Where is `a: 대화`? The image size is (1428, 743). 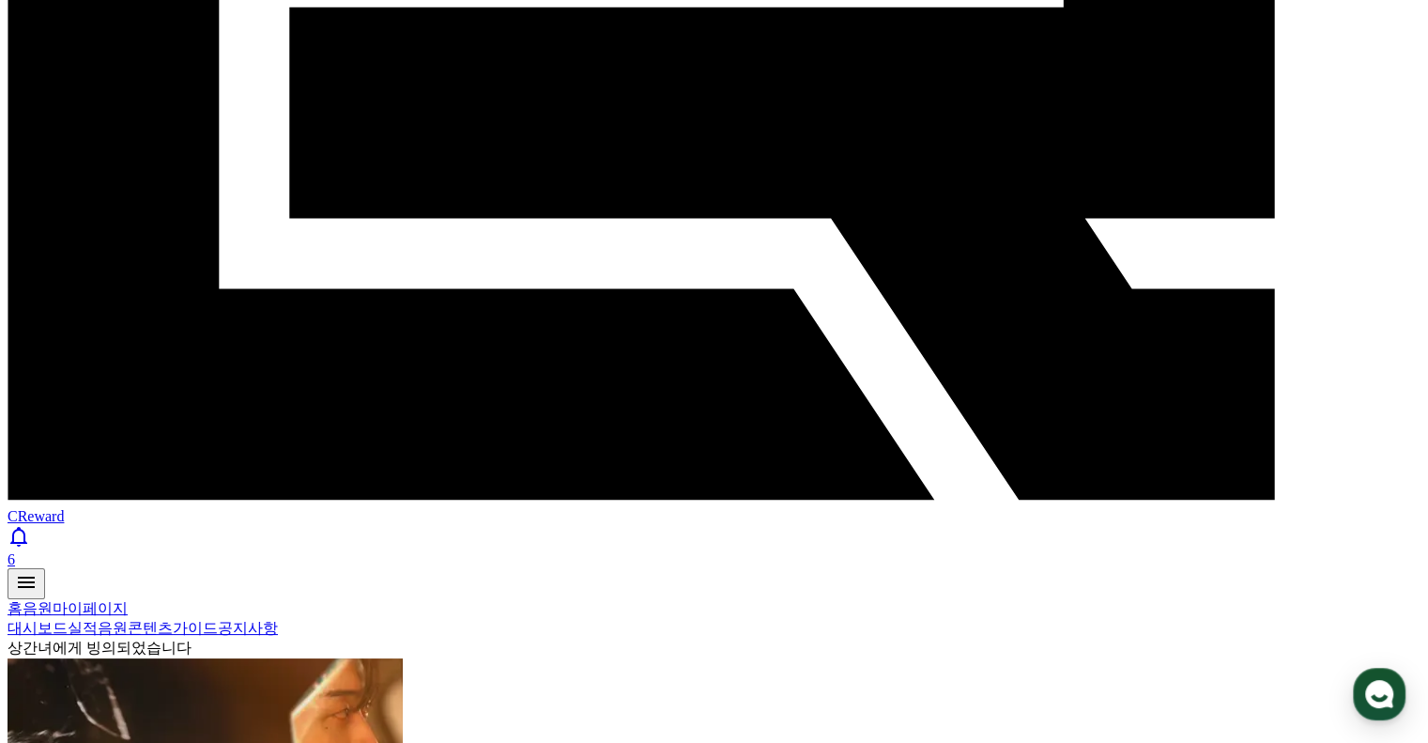 a: 대화 is located at coordinates (183, 610).